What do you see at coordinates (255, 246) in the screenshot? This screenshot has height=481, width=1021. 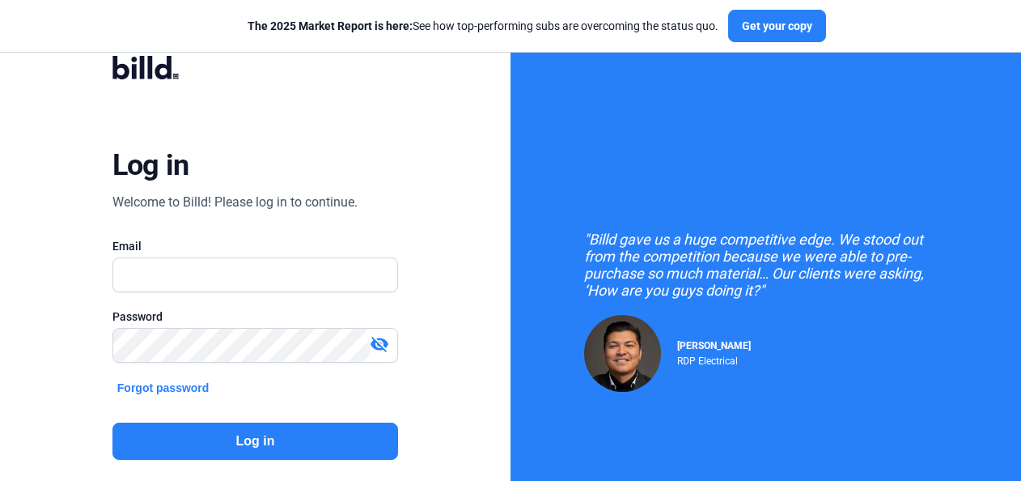 I see `div: Email` at bounding box center [255, 246].